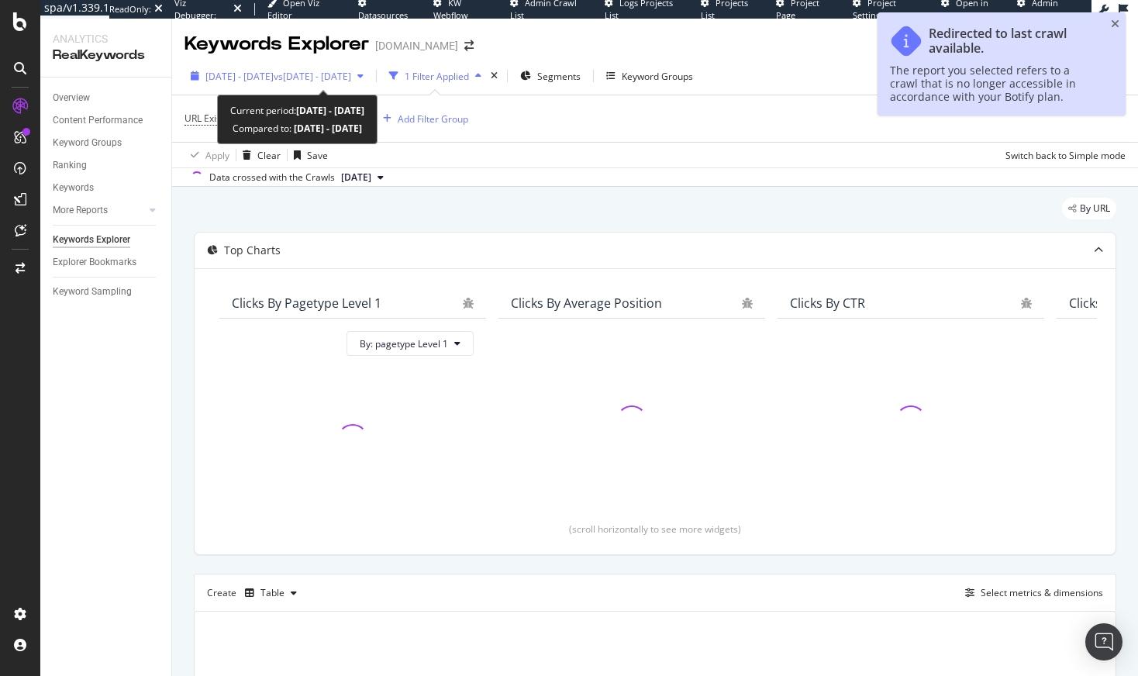 The width and height of the screenshot is (1138, 676). I want to click on span: By: pagetype Level 1, so click(404, 343).